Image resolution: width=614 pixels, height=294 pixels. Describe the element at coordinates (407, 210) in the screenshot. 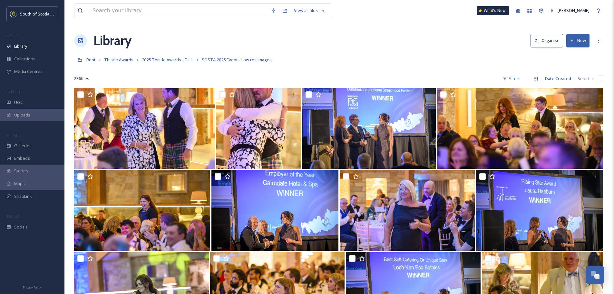

I see `img: PW_SSDA_Thistle Awards 2025_229.JPG` at that location.